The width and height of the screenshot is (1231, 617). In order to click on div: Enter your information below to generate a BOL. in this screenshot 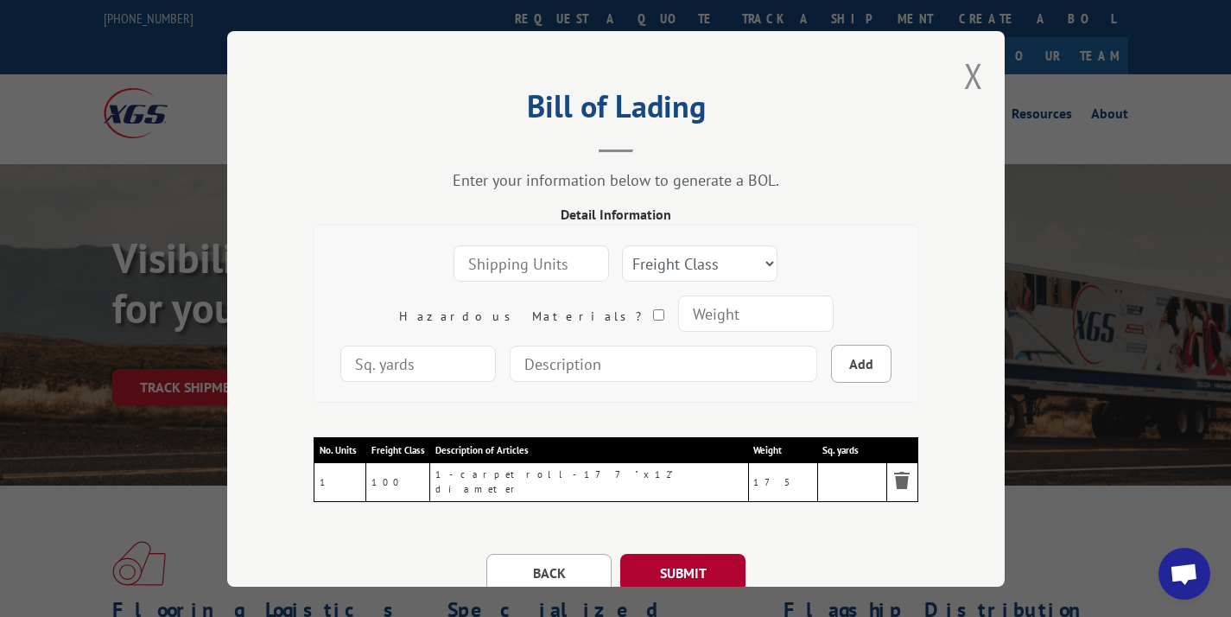, I will do `click(616, 180)`.